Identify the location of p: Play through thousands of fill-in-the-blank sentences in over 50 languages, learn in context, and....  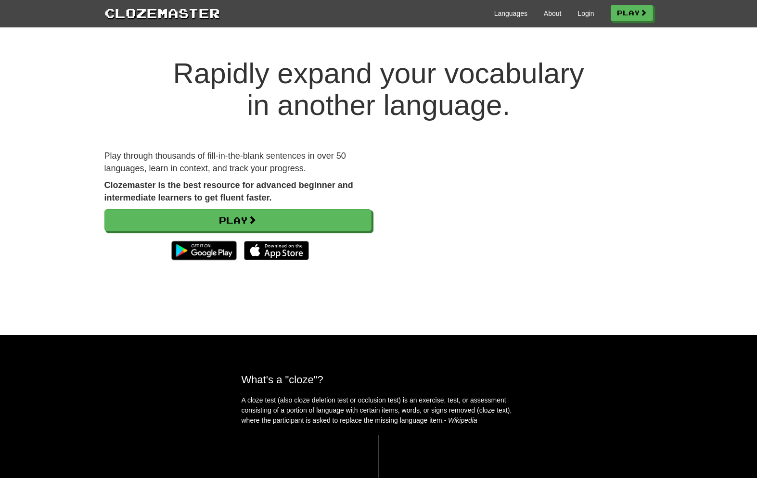
(238, 162).